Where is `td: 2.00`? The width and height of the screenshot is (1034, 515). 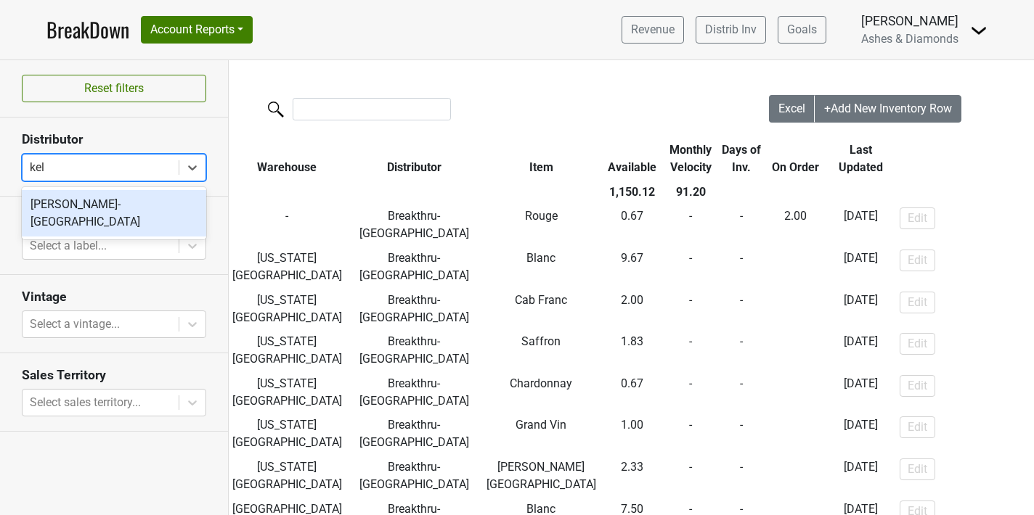
td: 2.00 is located at coordinates (631, 309).